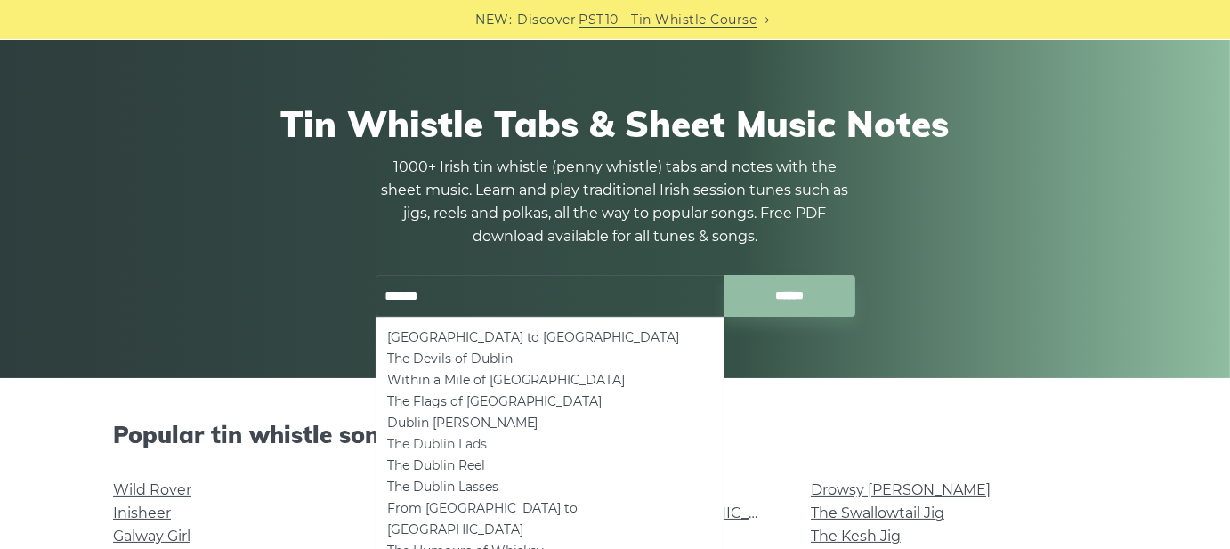  What do you see at coordinates (668, 20) in the screenshot?
I see `a: PST10 - Tin Whistle Course` at bounding box center [668, 20].